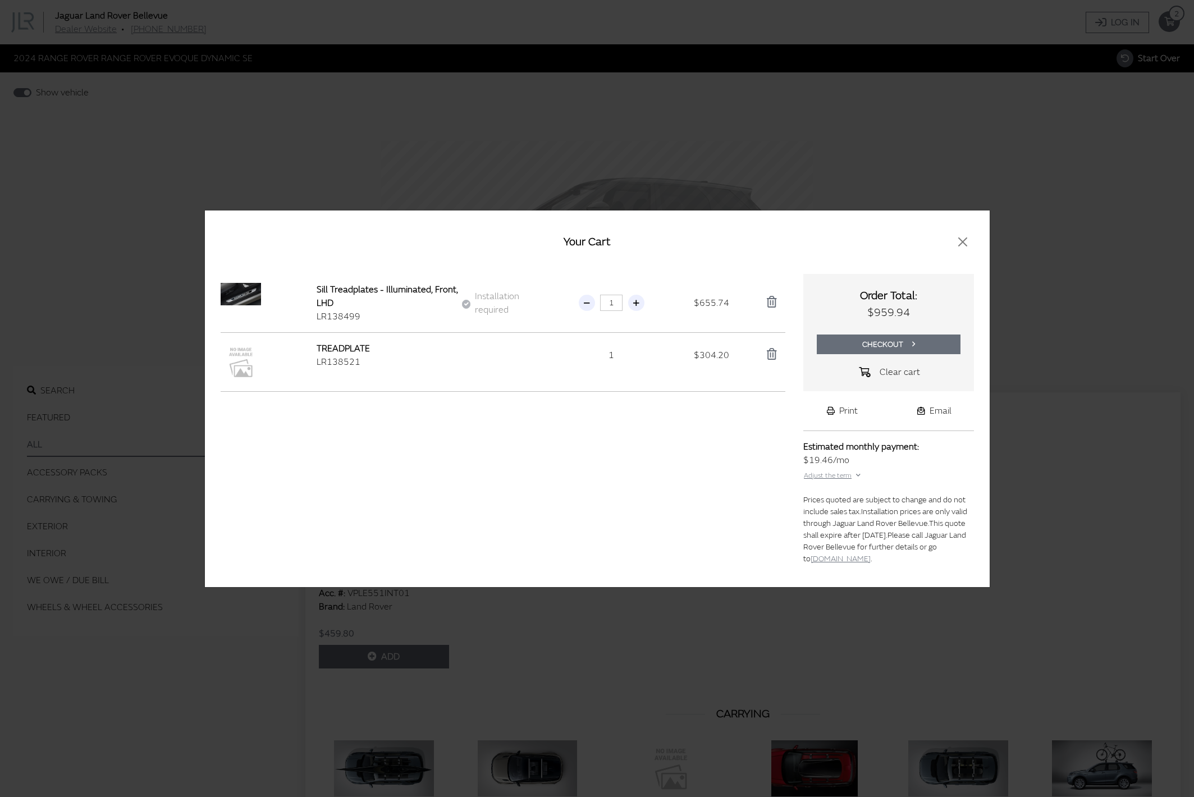  What do you see at coordinates (889, 313) in the screenshot?
I see `div: $959.94` at bounding box center [889, 313].